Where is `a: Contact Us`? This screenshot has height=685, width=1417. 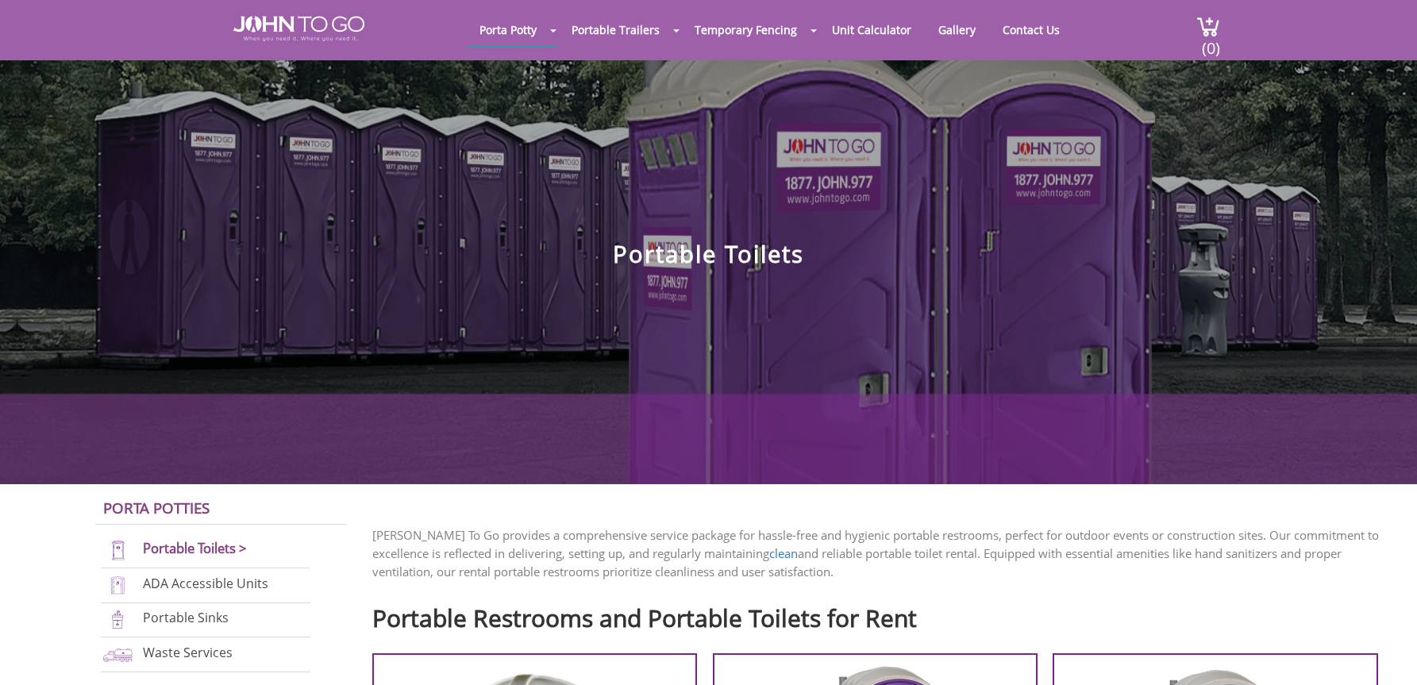
a: Contact Us is located at coordinates (1031, 29).